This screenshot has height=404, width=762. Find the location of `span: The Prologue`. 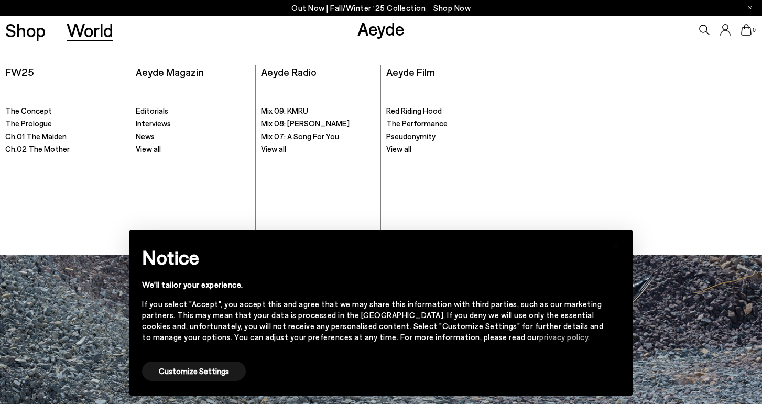

span: The Prologue is located at coordinates (28, 123).